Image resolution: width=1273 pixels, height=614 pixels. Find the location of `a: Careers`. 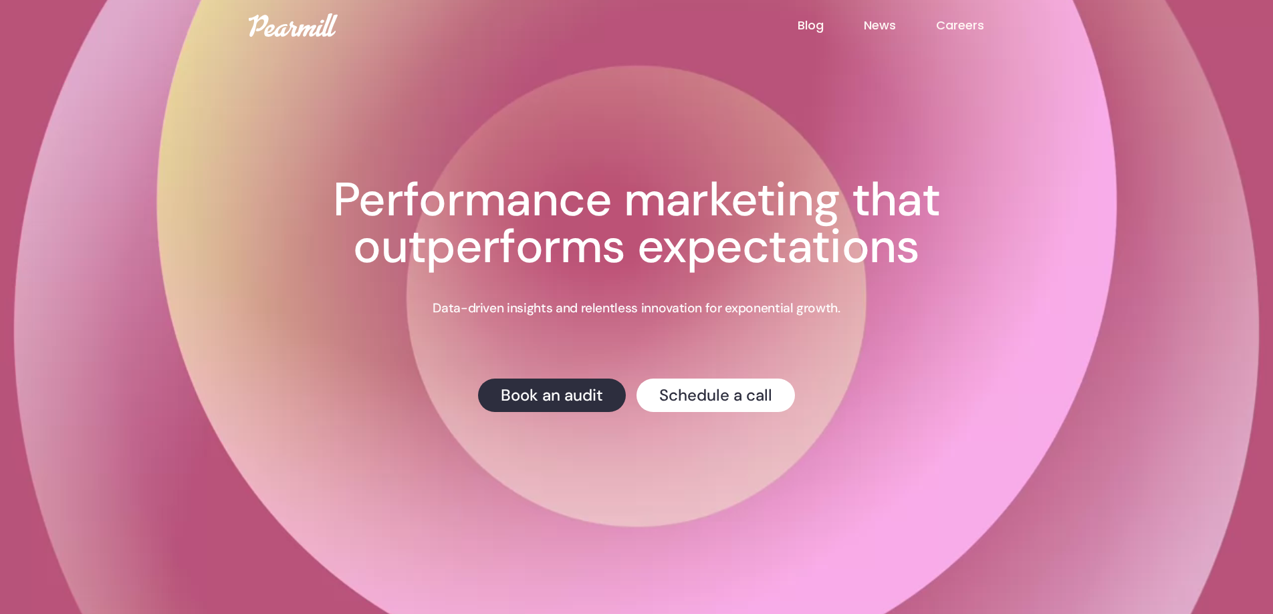

a: Careers is located at coordinates (980, 25).